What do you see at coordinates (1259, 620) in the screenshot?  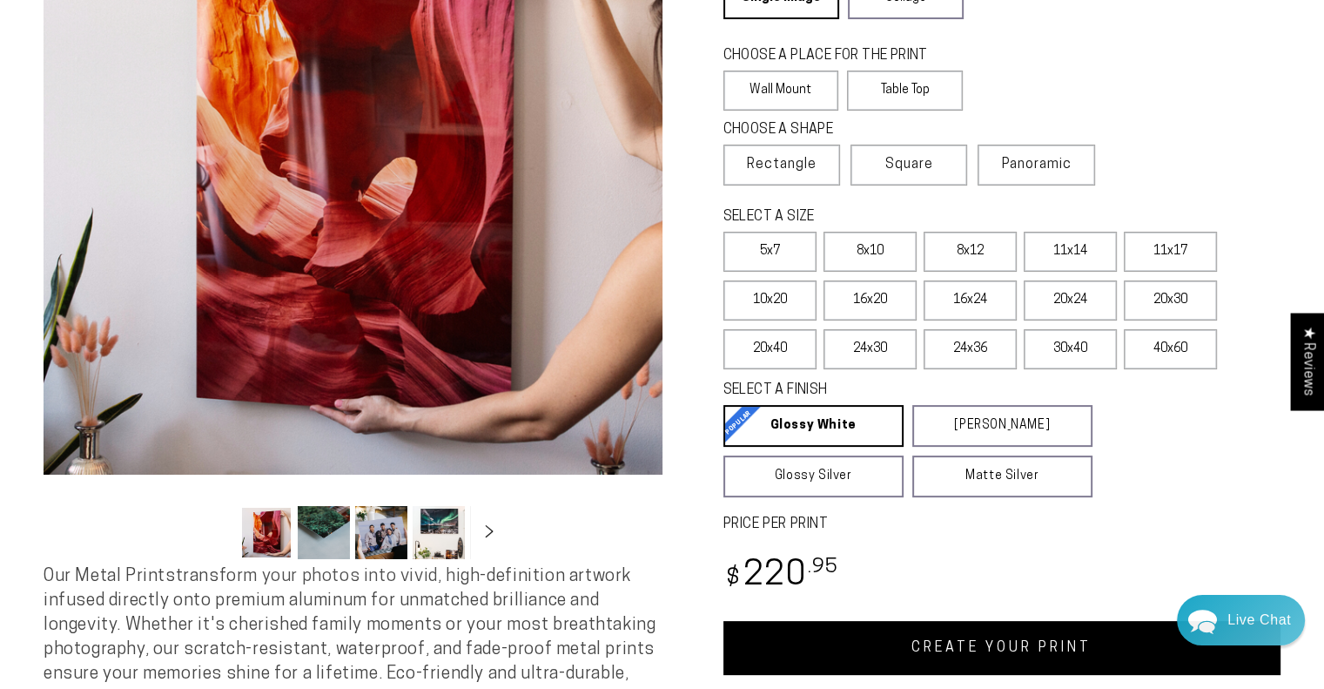 I see `div: Contact Us Directly` at bounding box center [1259, 620].